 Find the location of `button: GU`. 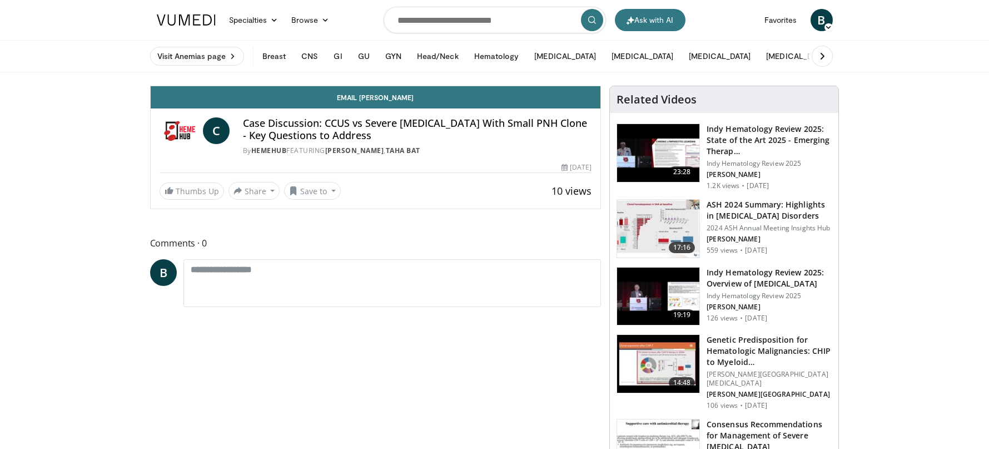

button: GU is located at coordinates (364, 56).